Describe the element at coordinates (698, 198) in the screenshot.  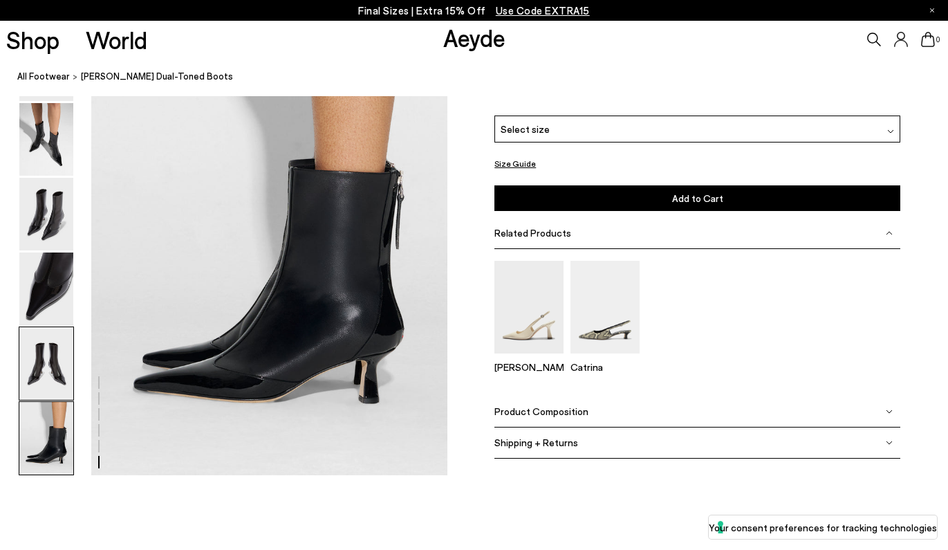
I see `span: Add to Cart` at that location.